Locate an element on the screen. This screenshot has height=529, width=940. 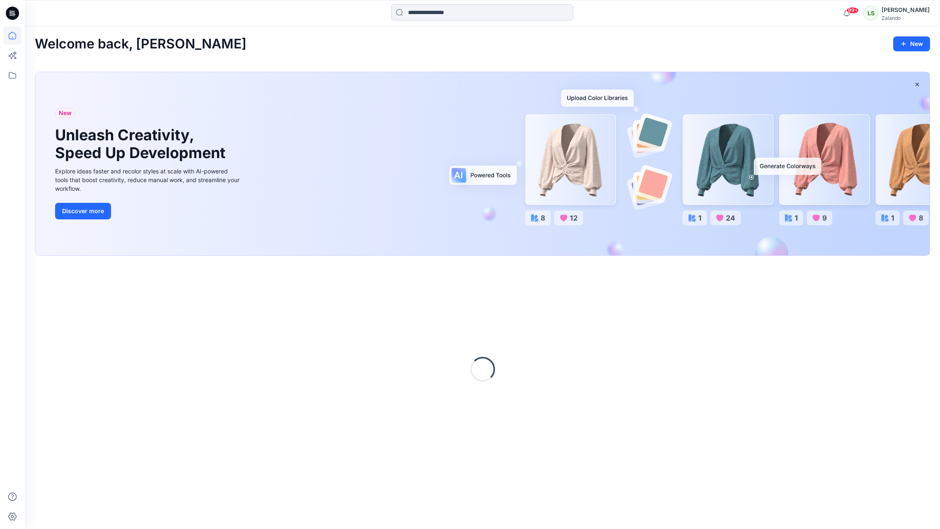
div: Zalando is located at coordinates (906, 18).